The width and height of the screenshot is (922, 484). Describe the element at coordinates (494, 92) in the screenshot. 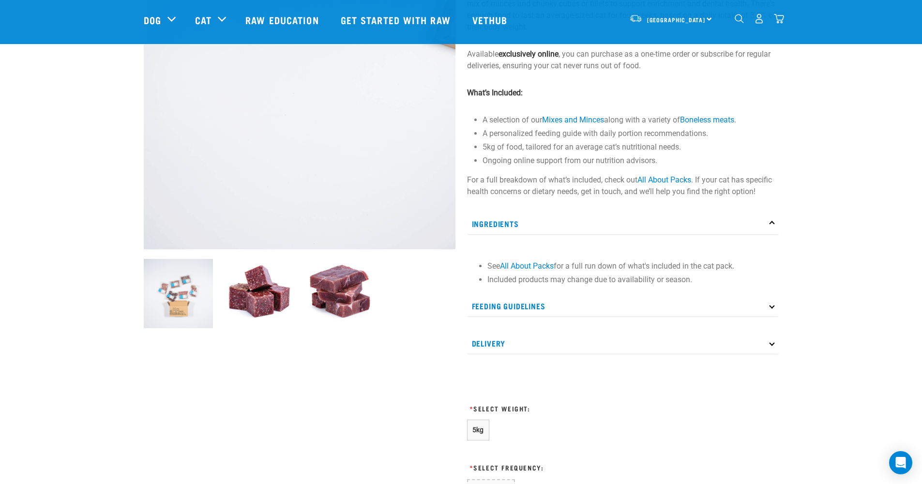

I see `strong: What’s Included:` at that location.